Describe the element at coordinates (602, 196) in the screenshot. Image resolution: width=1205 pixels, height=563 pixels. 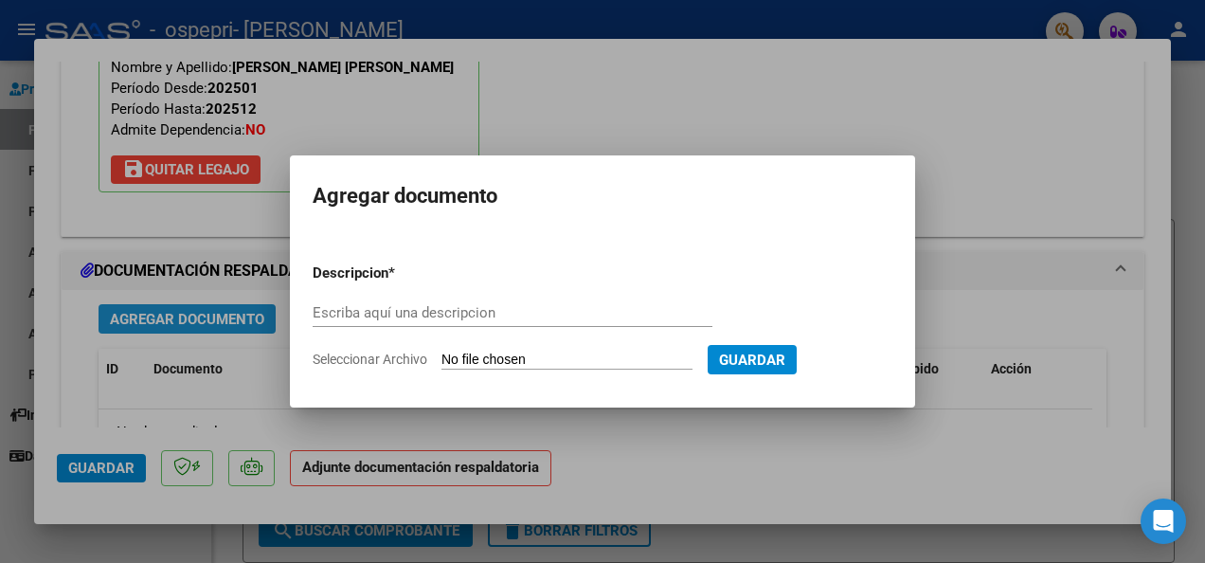
I see `h2: Agregar documento` at that location.